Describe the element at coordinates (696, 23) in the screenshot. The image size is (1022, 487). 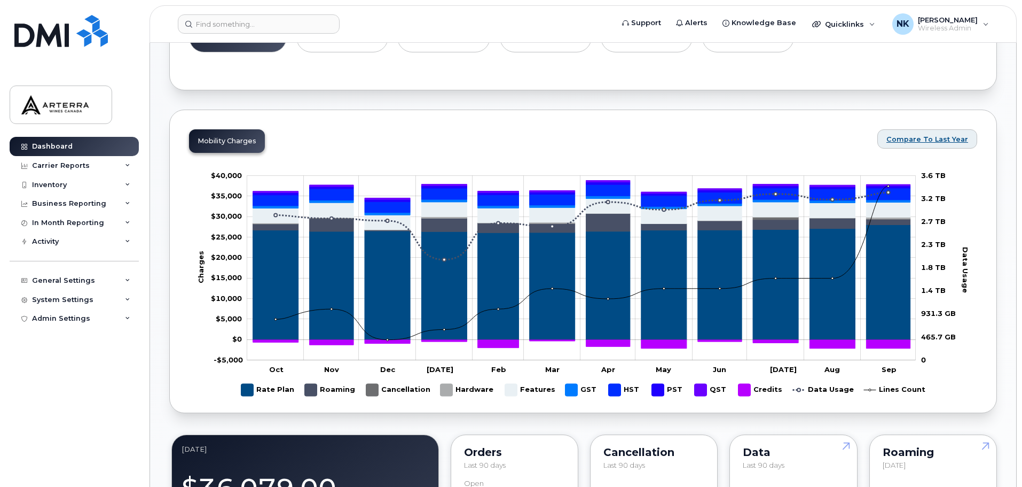
I see `span: Alerts` at that location.